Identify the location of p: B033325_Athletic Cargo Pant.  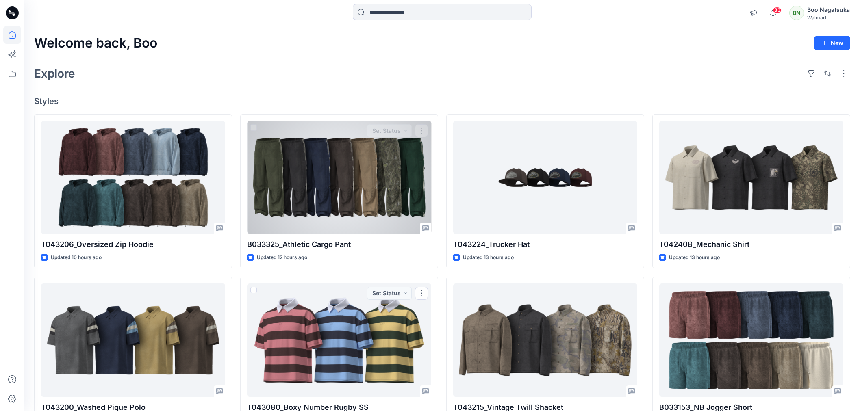
(339, 245).